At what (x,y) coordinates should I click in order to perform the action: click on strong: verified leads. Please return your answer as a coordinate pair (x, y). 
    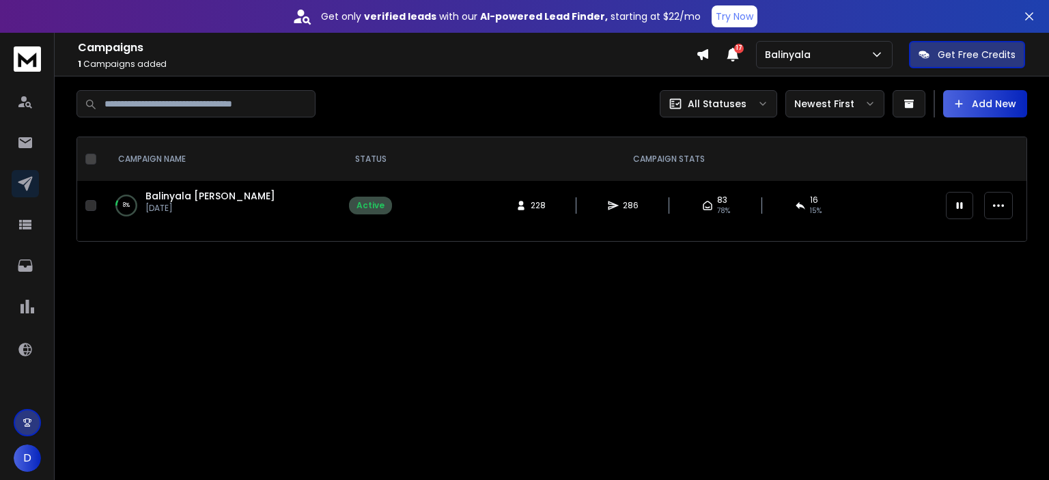
    Looking at the image, I should click on (400, 16).